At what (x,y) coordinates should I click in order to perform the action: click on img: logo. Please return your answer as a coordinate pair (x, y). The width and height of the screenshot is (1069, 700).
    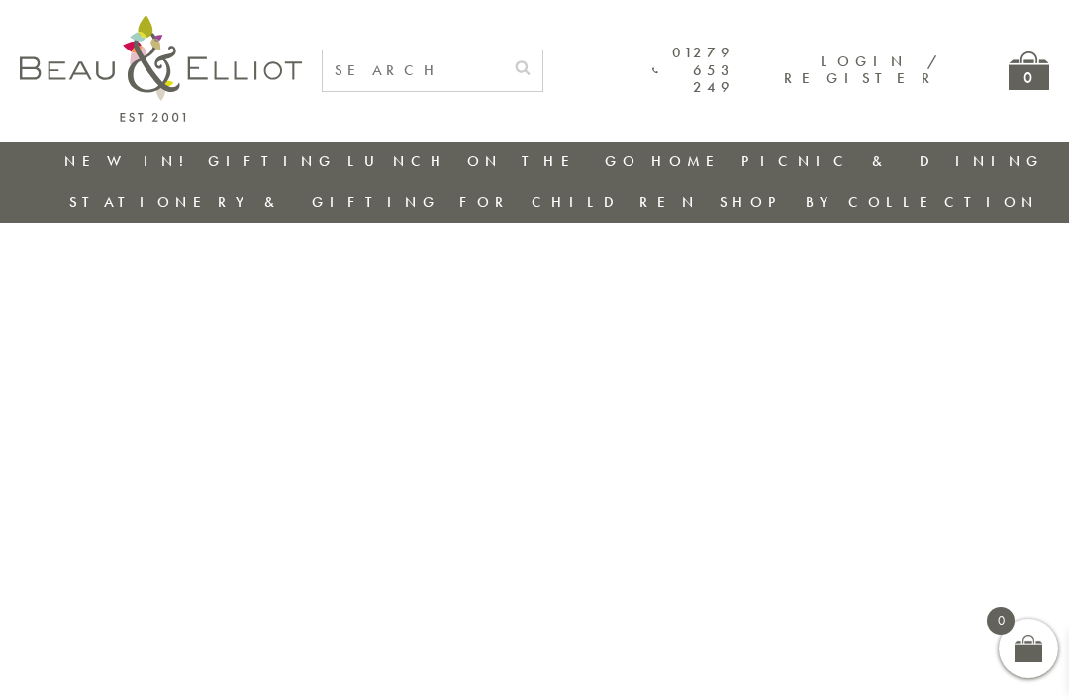
    Looking at the image, I should click on (160, 68).